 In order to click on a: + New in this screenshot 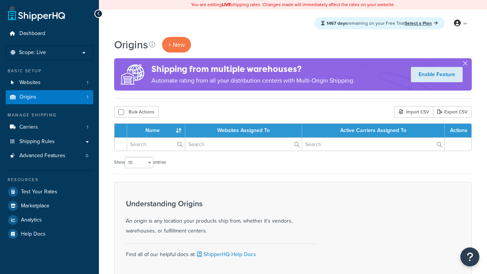, I will do `click(177, 45)`.